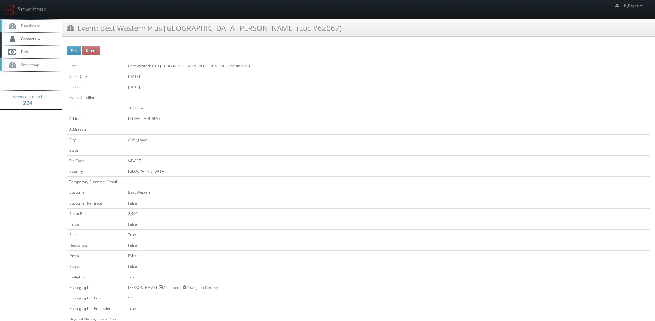  I want to click on td: Start Date, so click(96, 76).